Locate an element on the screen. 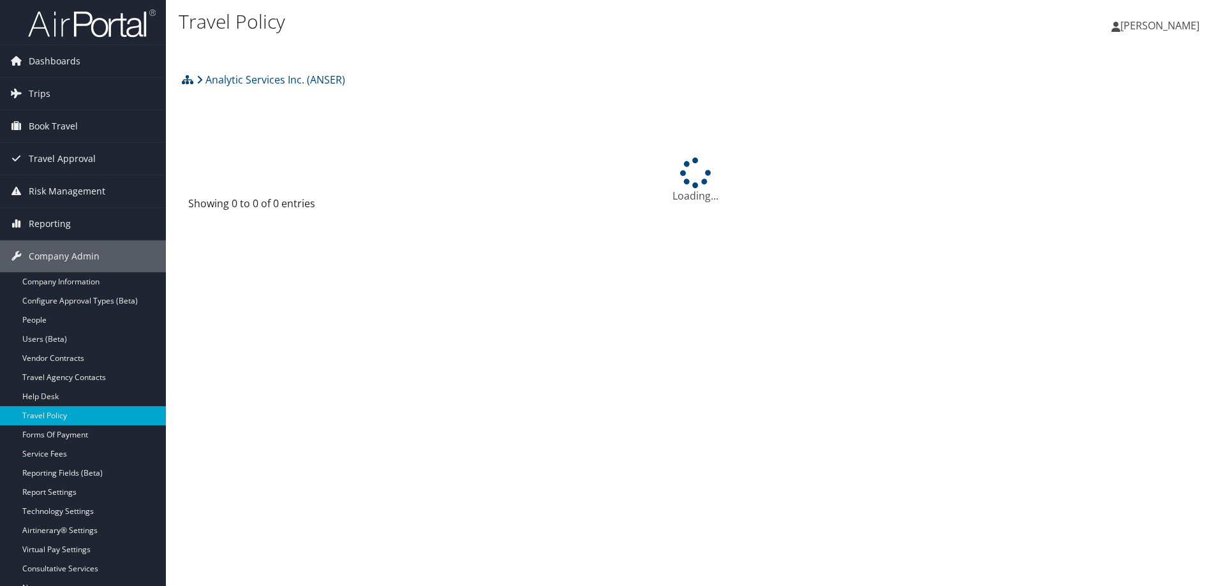 This screenshot has height=586, width=1225. h1: Travel Policy is located at coordinates (523, 22).